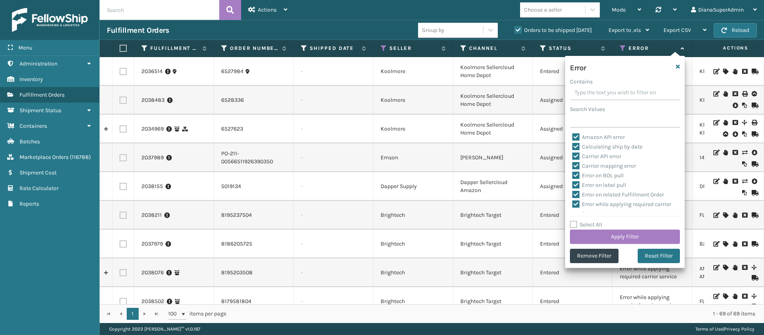 Image resolution: width=764 pixels, height=335 pixels. I want to click on span: Shipment Status, so click(40, 110).